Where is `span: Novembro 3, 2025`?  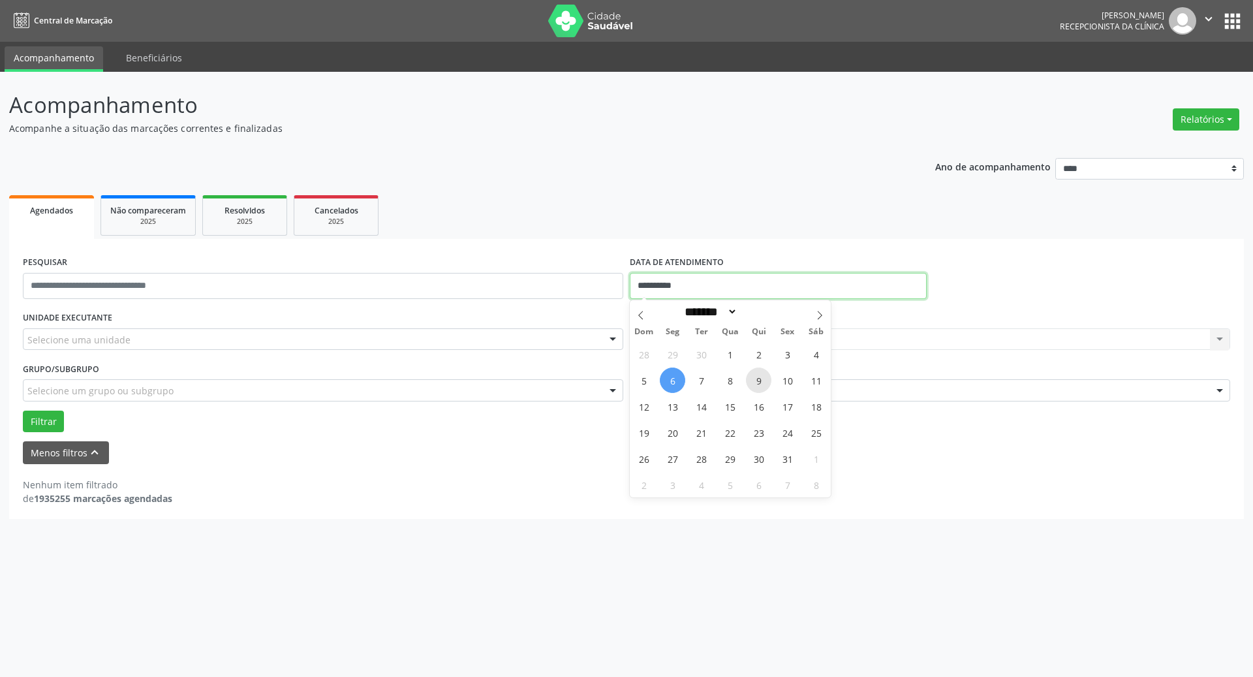
span: Novembro 3, 2025 is located at coordinates (672, 484).